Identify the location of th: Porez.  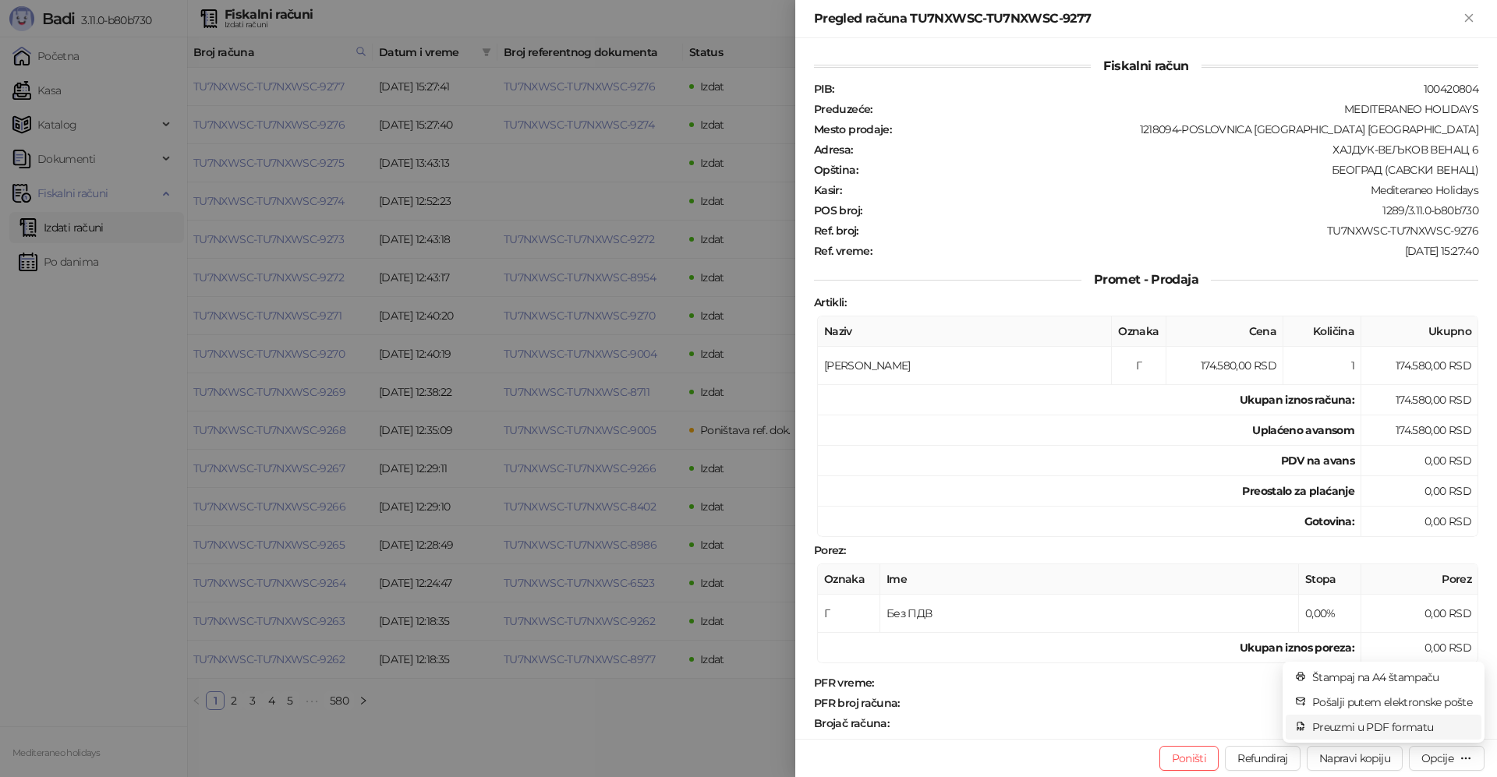
(1419, 579).